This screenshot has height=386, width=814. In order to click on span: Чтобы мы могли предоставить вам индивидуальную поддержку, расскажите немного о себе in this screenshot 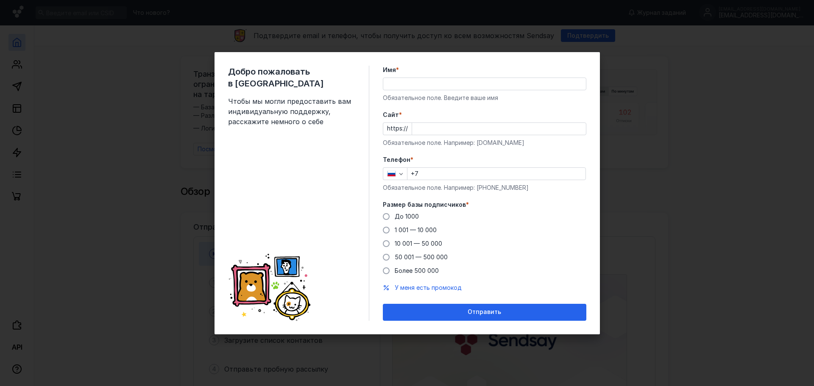, I will do `click(292, 112)`.